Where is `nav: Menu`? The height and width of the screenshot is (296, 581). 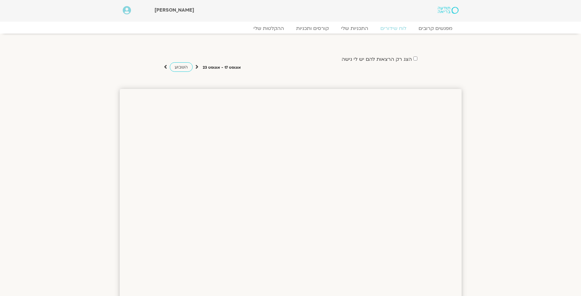
nav: Menu is located at coordinates (291, 28).